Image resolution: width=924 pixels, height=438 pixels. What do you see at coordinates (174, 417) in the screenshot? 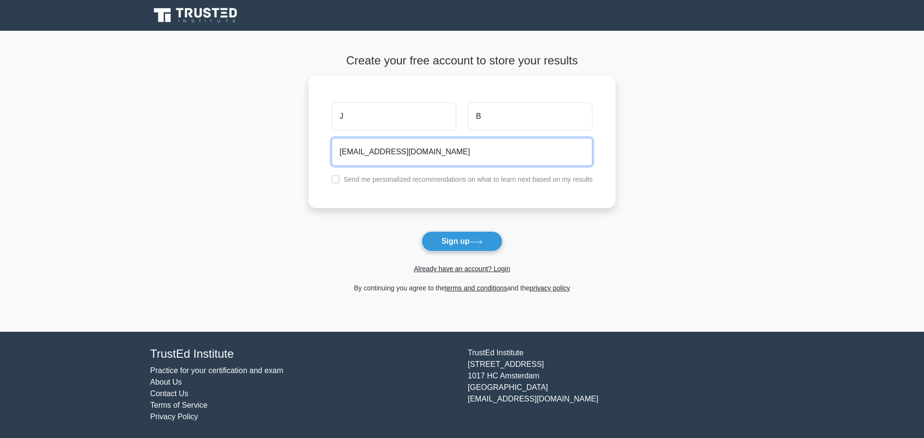
I see `a: Privacy Policy` at bounding box center [174, 417].